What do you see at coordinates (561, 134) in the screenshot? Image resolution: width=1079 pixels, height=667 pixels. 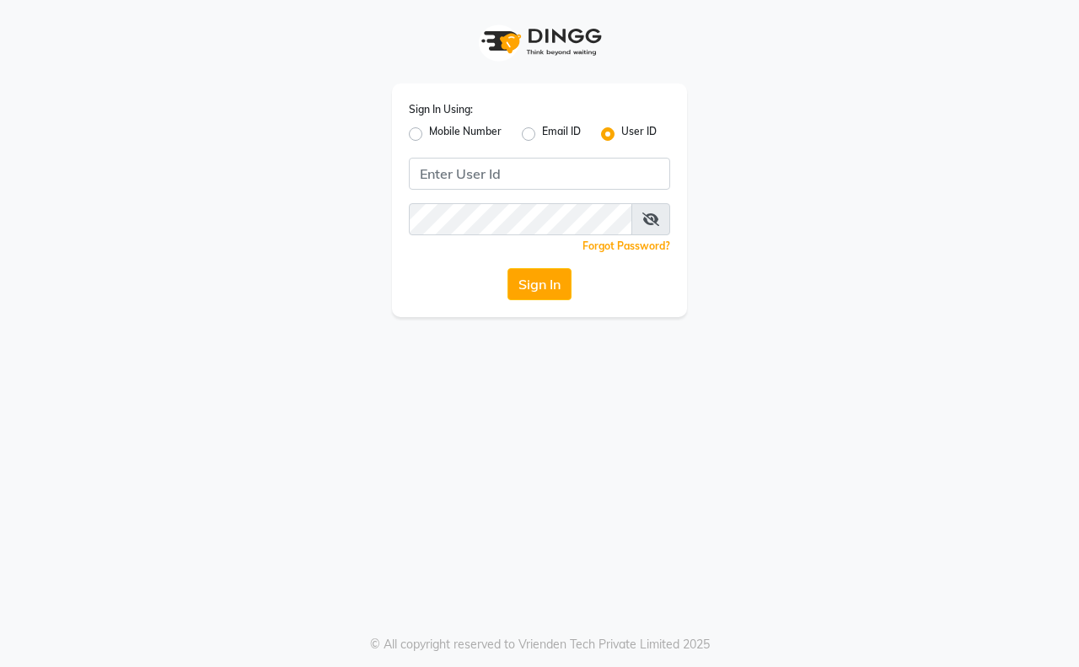 I see `label: Email ID` at bounding box center [561, 134].